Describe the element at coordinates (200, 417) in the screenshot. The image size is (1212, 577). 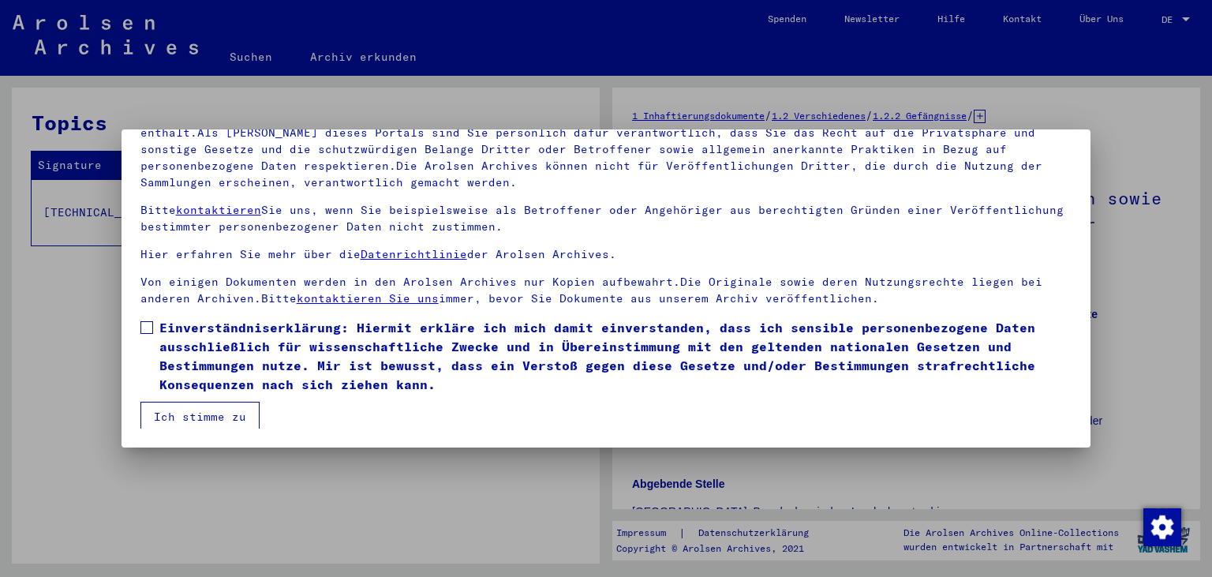
I see `button: Ich stimme zu` at that location.